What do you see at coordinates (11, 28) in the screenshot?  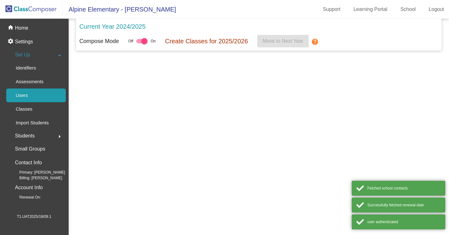 I see `mat-icon: home` at bounding box center [11, 28].